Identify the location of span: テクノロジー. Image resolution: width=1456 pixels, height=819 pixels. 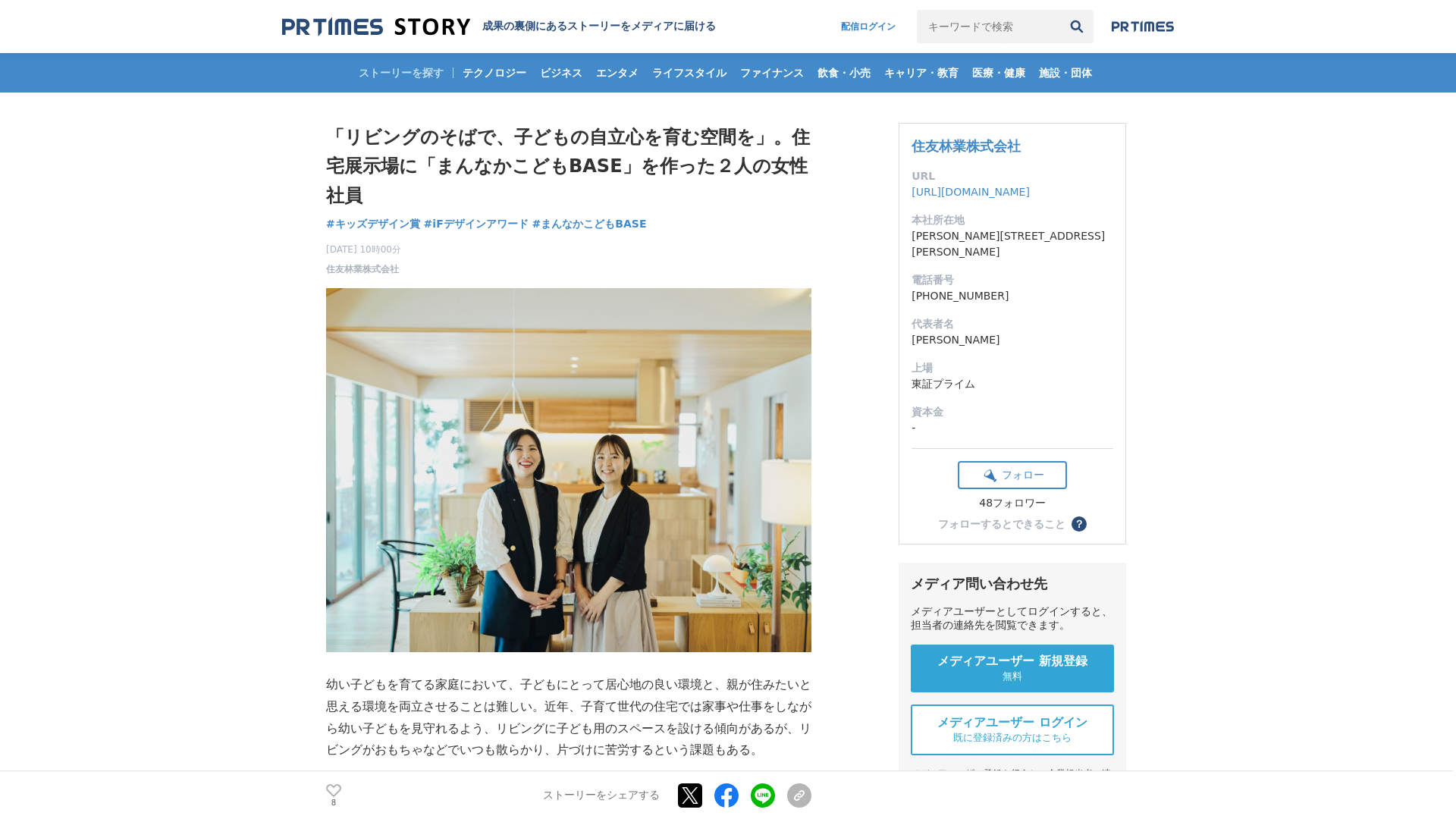
(495, 73).